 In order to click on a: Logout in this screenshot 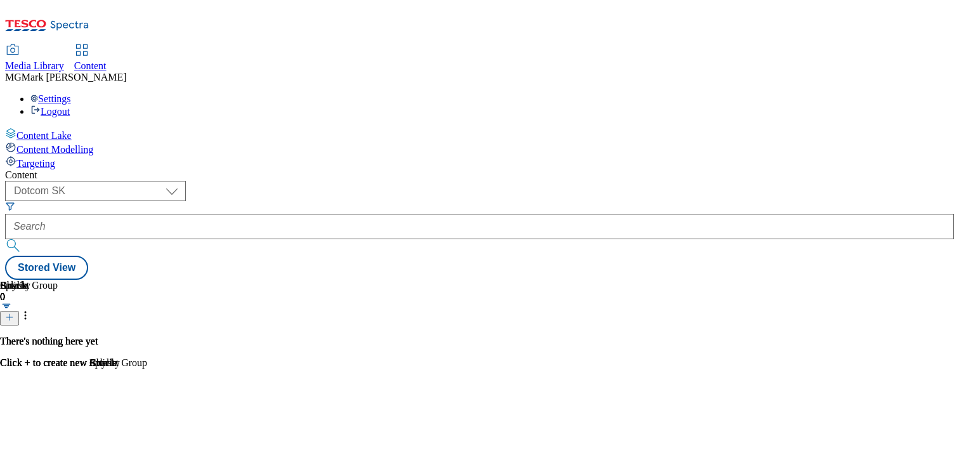, I will do `click(50, 111)`.